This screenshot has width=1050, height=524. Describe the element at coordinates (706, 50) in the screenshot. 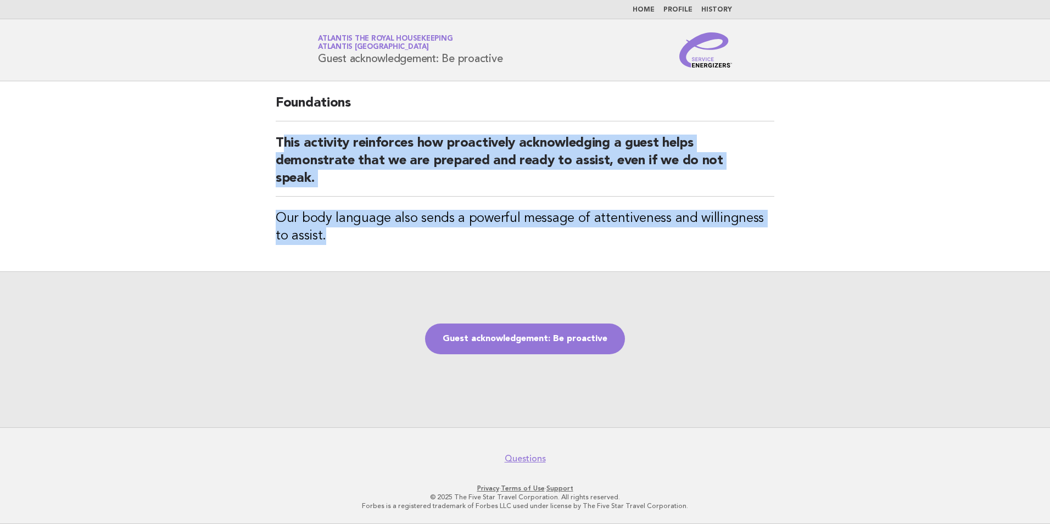

I see `img: Service Energizers` at that location.